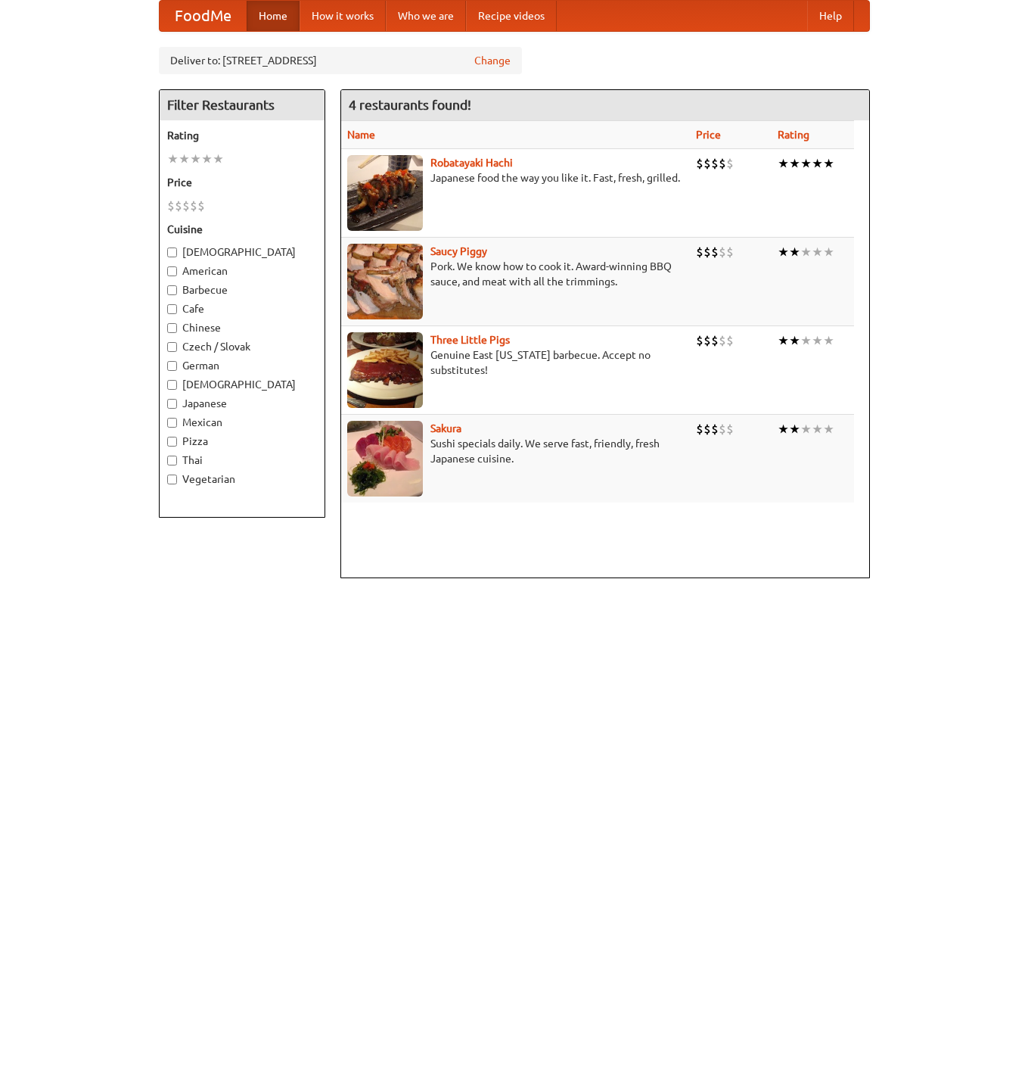 This screenshot has width=1028, height=1071. Describe the element at coordinates (242, 347) in the screenshot. I see `label: Czech / Slovak` at that location.